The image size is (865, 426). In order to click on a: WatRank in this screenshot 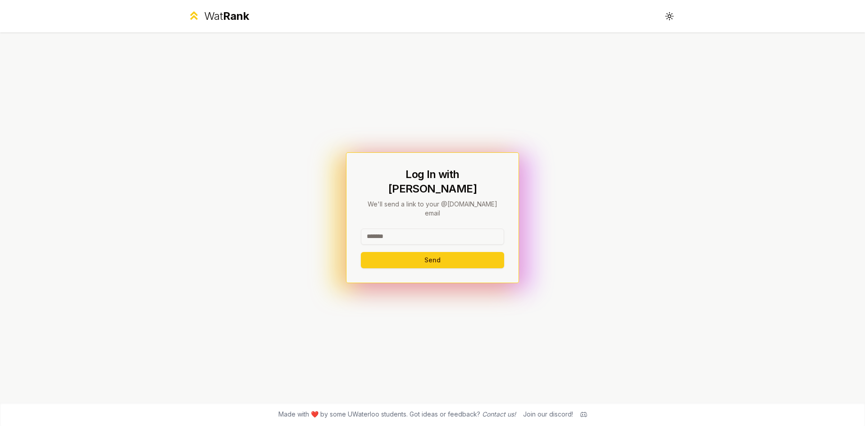, I will do `click(218, 16)`.